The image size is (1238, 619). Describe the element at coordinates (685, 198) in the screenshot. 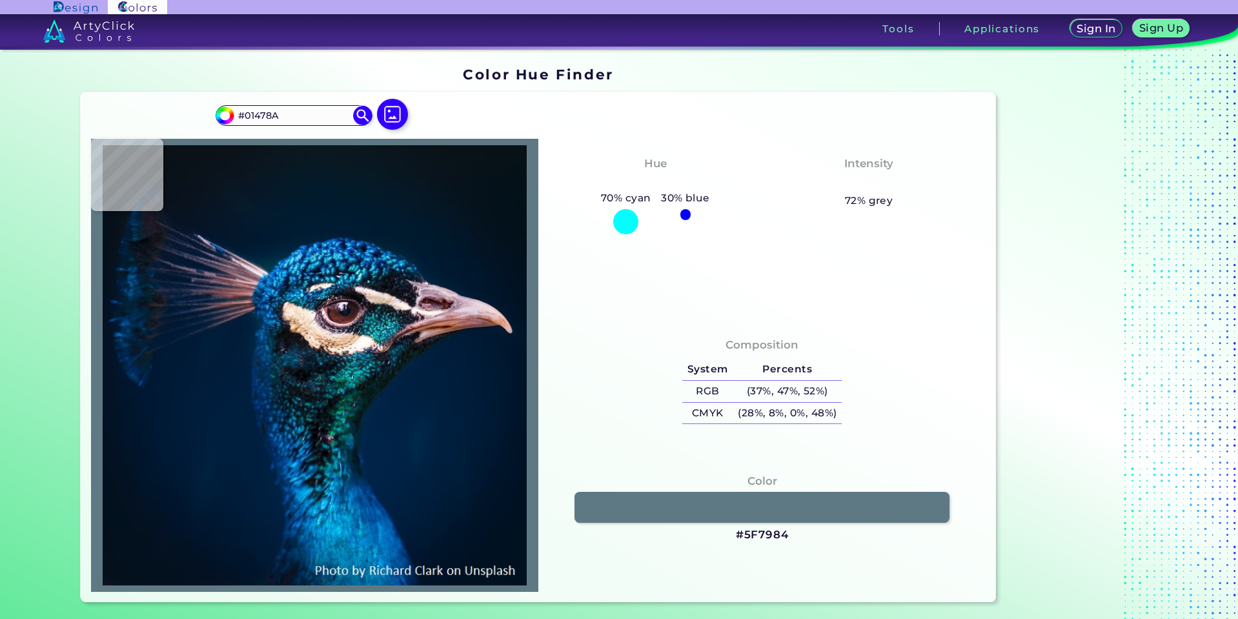

I see `h5: 30% blue` at that location.